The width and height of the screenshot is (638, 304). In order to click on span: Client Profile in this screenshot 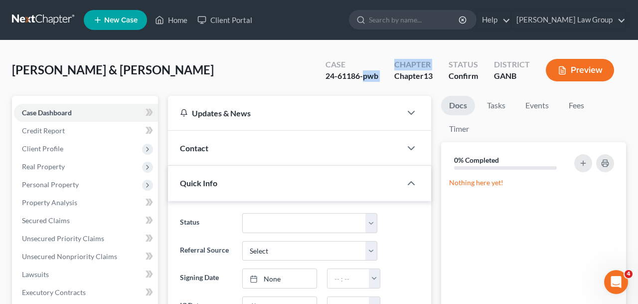, I will do `click(42, 148)`.